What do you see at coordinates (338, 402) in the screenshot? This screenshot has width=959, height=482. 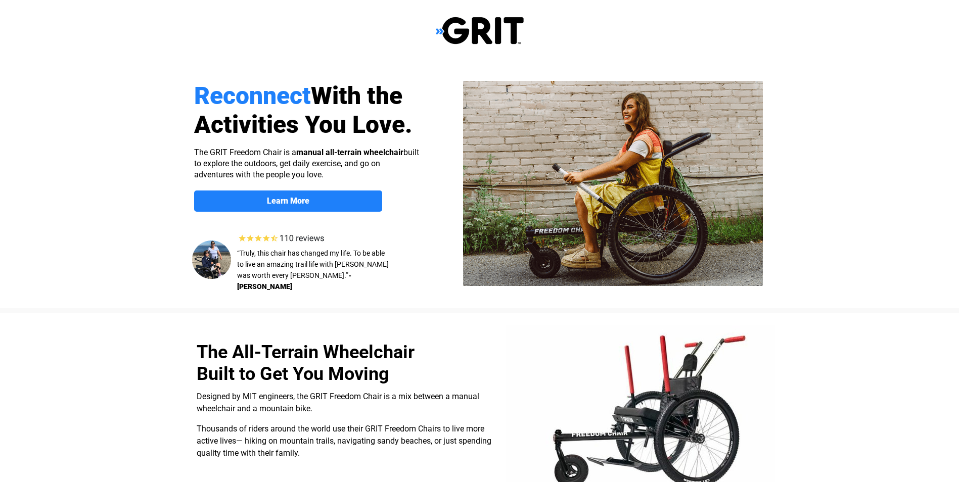 I see `span: Designed by MIT engineers, the GRIT Freedom Chair is a mix between a manual wheelchair and a moun...` at bounding box center [338, 402].